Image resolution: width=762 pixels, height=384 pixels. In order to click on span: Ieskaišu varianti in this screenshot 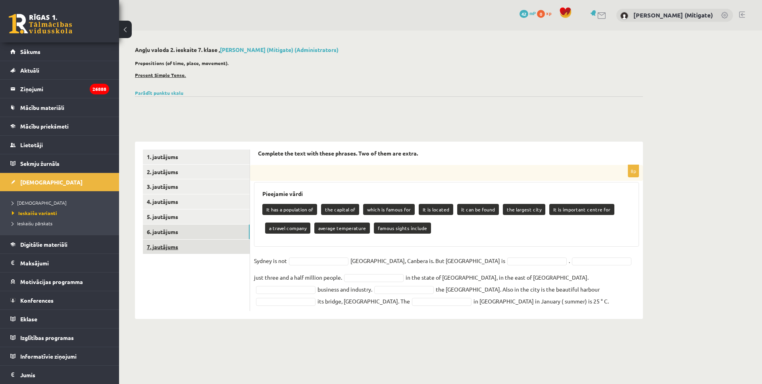, I will do `click(35, 213)`.